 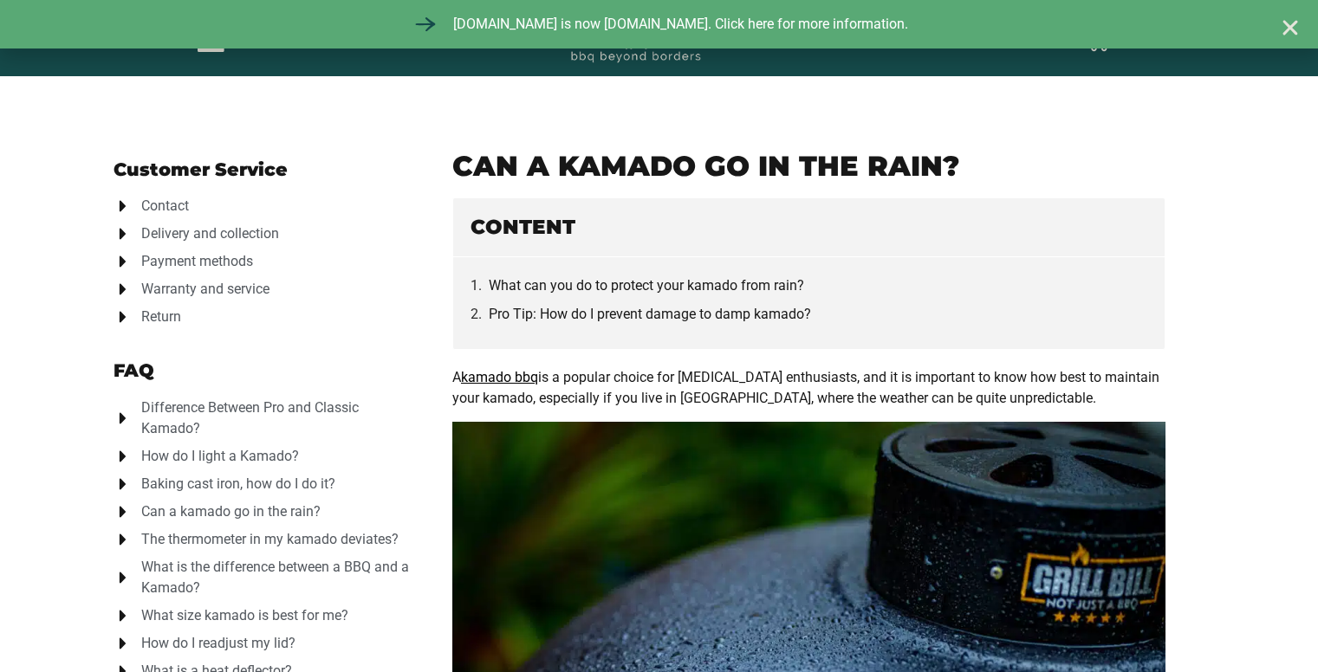 What do you see at coordinates (208, 234) in the screenshot?
I see `span: Delivery and collection` at bounding box center [208, 234].